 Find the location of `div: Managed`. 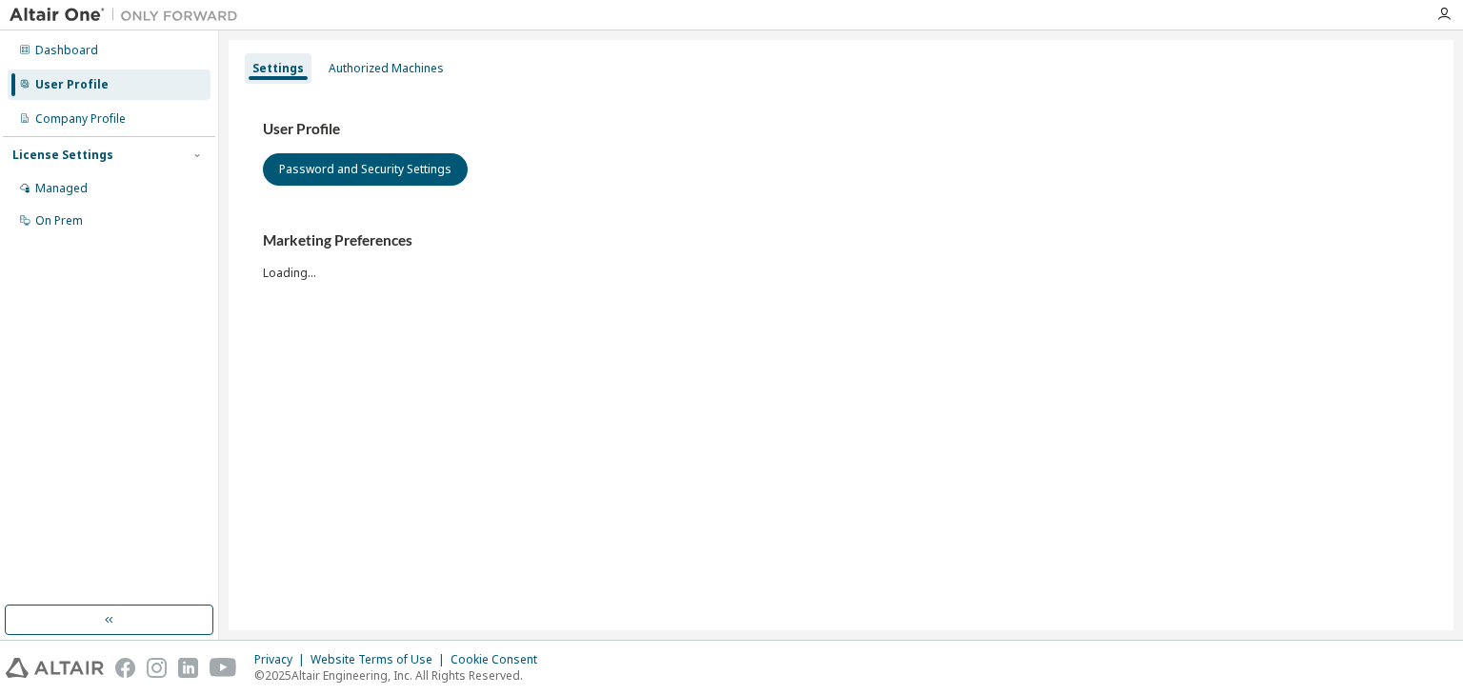

div: Managed is located at coordinates (61, 189).